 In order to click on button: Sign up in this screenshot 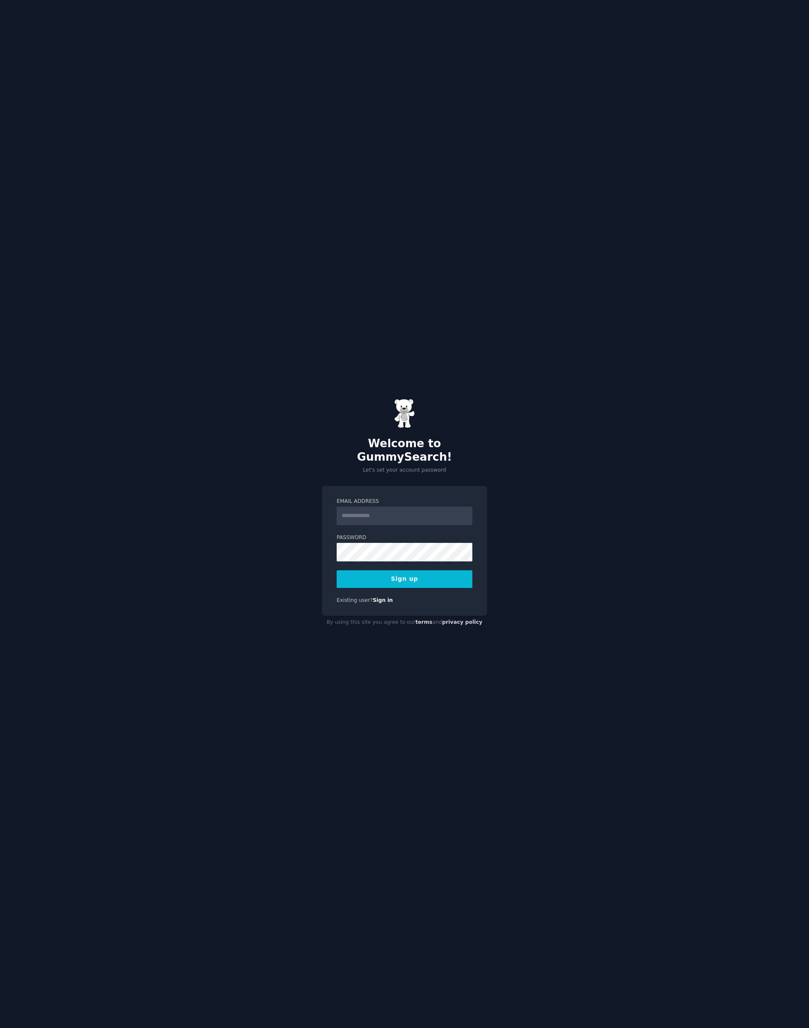, I will do `click(405, 579)`.